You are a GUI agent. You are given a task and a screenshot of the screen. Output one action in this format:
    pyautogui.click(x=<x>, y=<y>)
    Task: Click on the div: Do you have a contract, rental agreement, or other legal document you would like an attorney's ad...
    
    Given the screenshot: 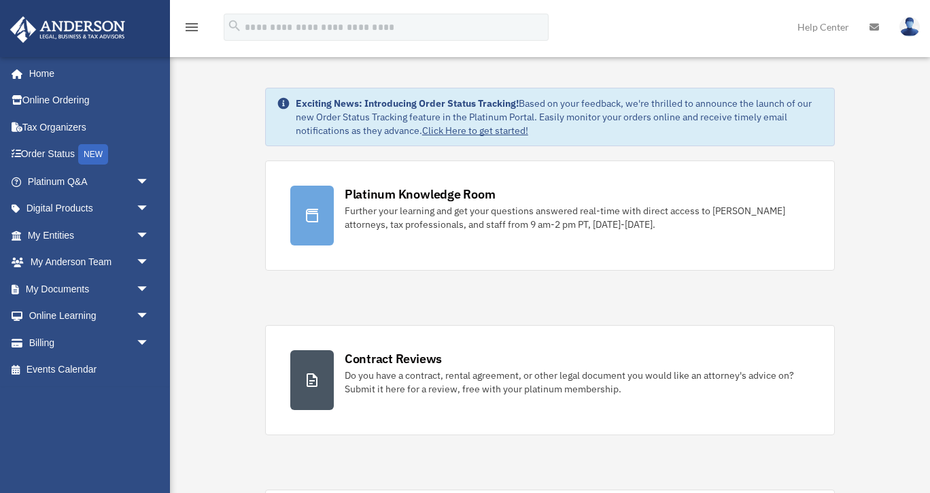 What is the action you would take?
    pyautogui.click(x=577, y=382)
    